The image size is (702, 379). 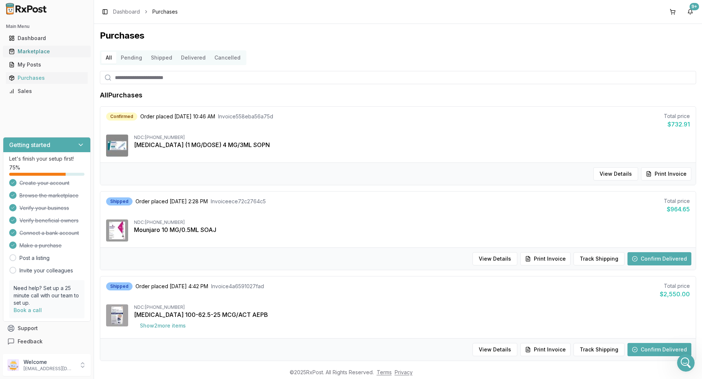 What do you see at coordinates (49, 220) in the screenshot?
I see `span: Verify beneficial owners` at bounding box center [49, 220].